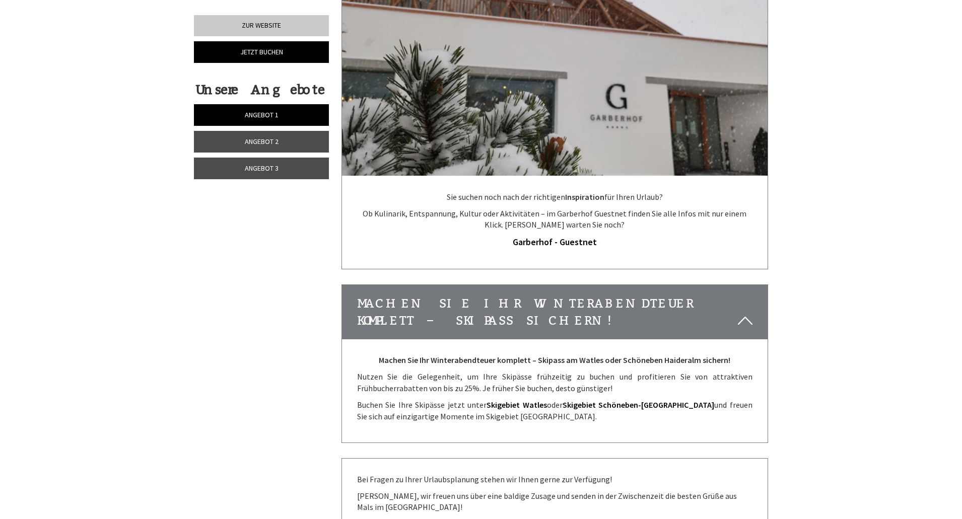  What do you see at coordinates (261, 26) in the screenshot?
I see `a: Zur Website` at bounding box center [261, 26].